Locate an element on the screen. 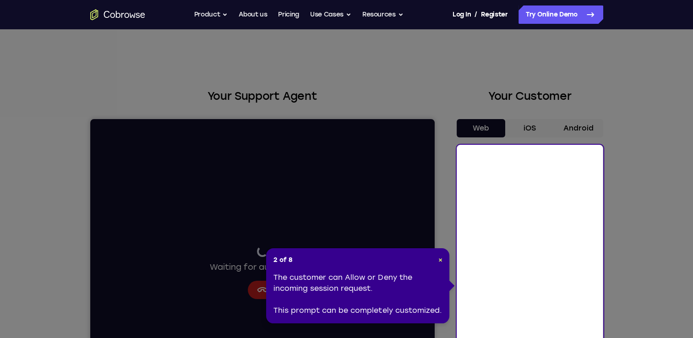 The height and width of the screenshot is (338, 693). a: Pricing is located at coordinates (289, 15).